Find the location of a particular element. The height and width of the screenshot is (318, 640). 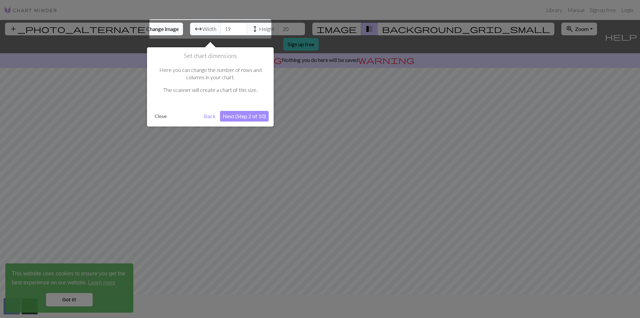

p: The scanner will create a chart of this size. is located at coordinates (210, 90).